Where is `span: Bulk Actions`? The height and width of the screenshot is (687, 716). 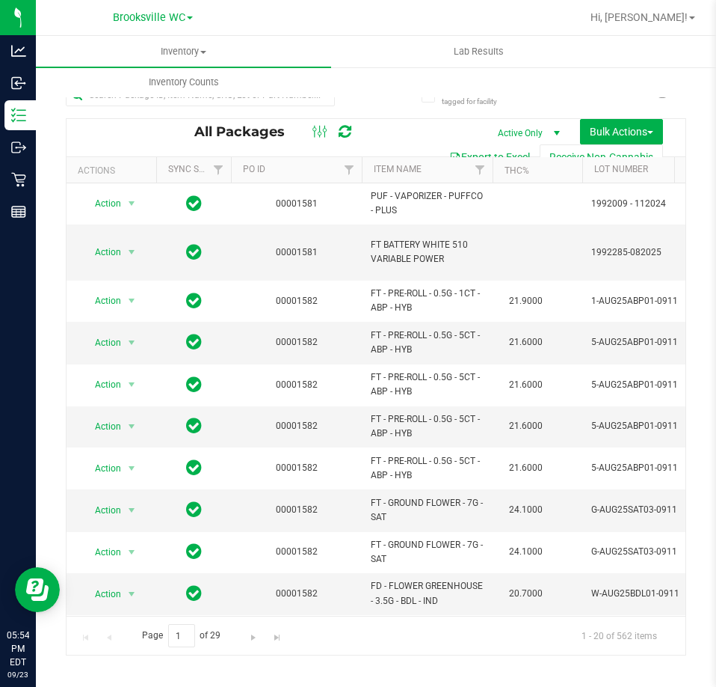
span: Bulk Actions is located at coordinates (621, 132).